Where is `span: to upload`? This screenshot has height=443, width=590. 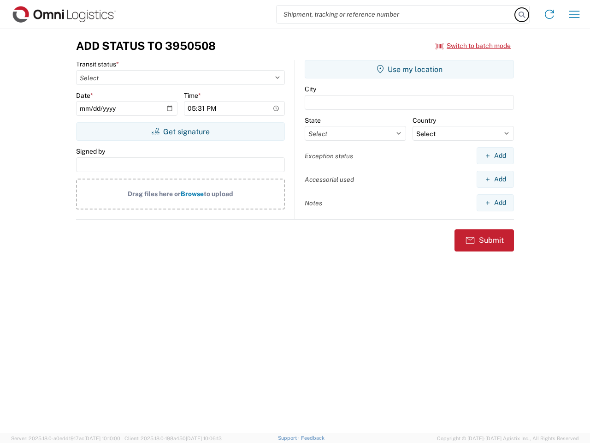
span: to upload is located at coordinates (219, 194).